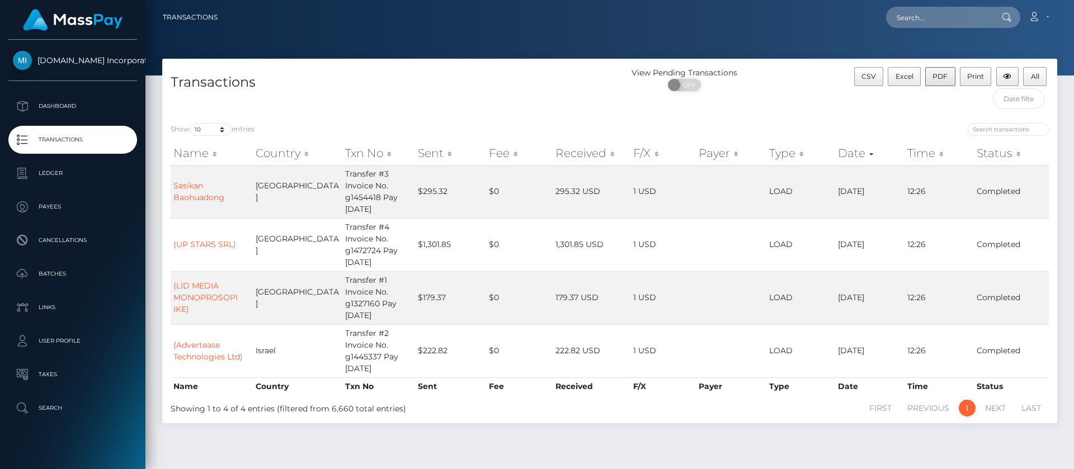 The width and height of the screenshot is (1074, 469). Describe the element at coordinates (73, 341) in the screenshot. I see `a: User Profile` at that location.